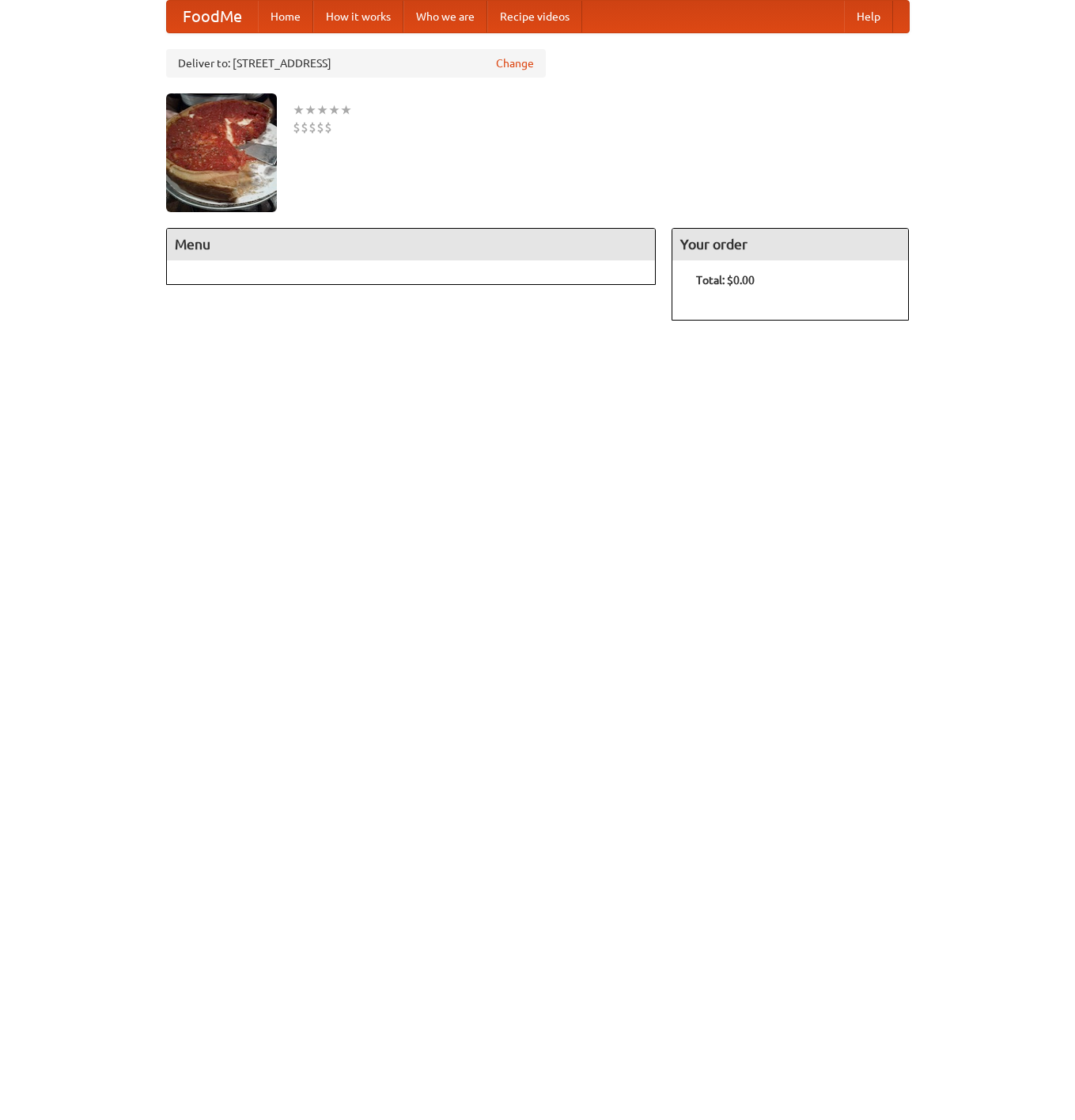  What do you see at coordinates (535, 17) in the screenshot?
I see `a: Recipe videos` at bounding box center [535, 17].